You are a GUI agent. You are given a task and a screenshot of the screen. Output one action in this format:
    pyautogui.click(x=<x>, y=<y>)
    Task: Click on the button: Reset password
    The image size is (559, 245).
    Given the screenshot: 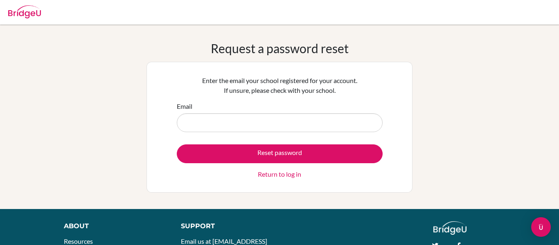 What is the action you would take?
    pyautogui.click(x=279, y=154)
    